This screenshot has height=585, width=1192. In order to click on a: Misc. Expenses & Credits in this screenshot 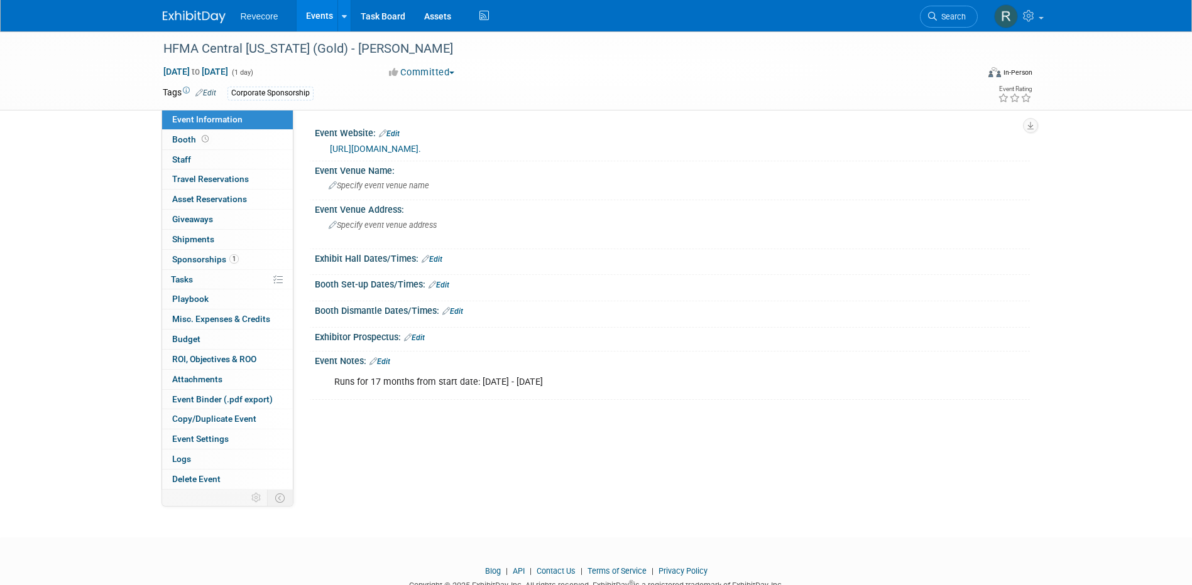, I will do `click(227, 319)`.